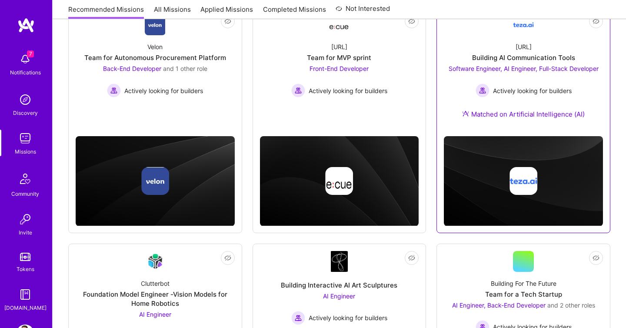 The height and width of the screenshot is (328, 626). What do you see at coordinates (185, 68) in the screenshot?
I see `span: and 1 other role` at bounding box center [185, 68].